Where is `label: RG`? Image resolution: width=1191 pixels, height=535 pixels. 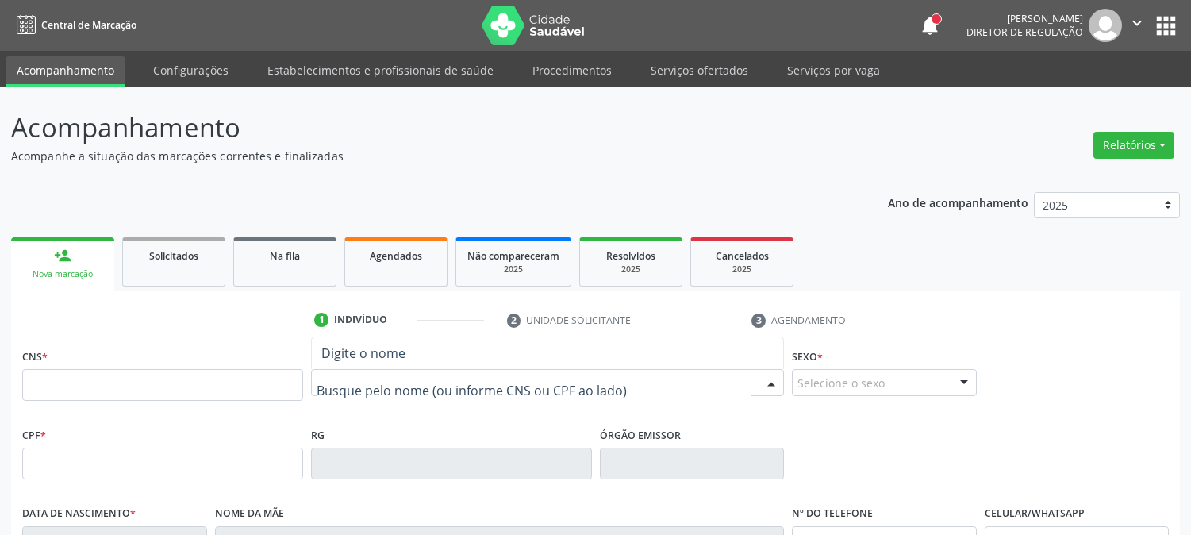
label: RG is located at coordinates (317, 435).